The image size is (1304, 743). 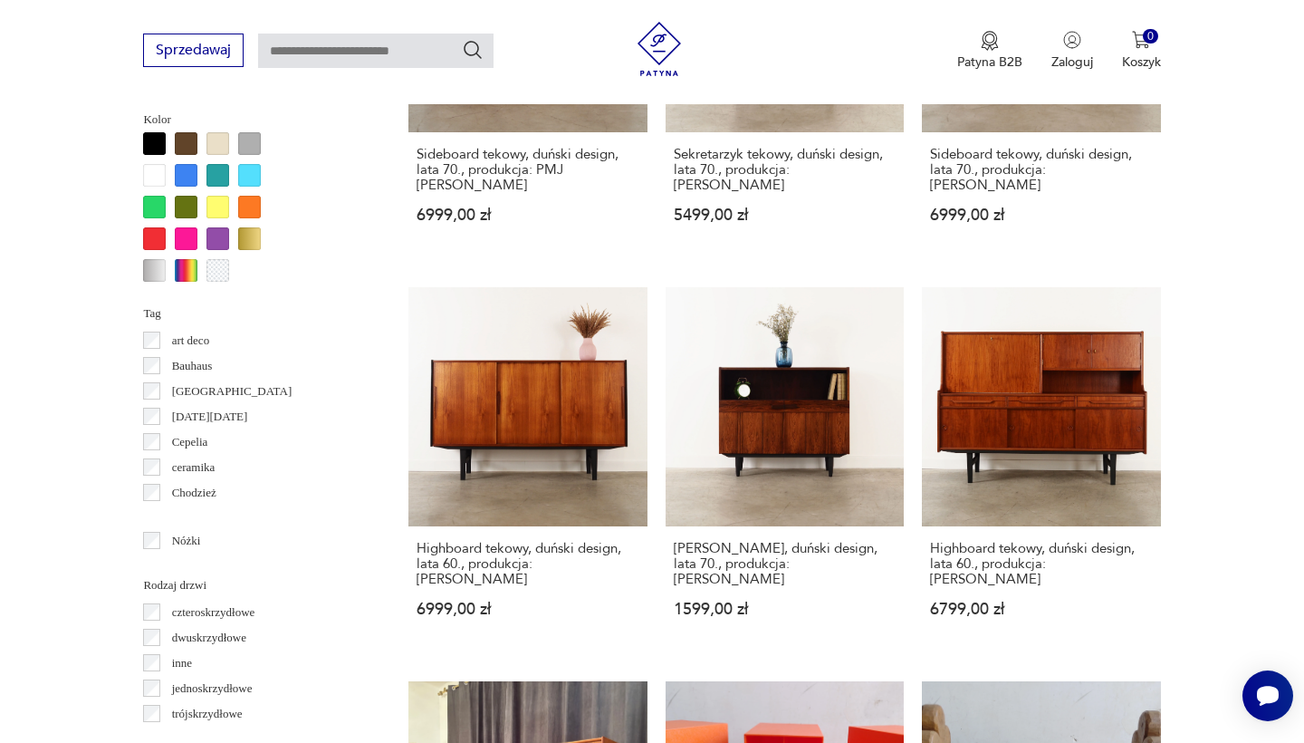 I want to click on a: Sprzedawaj, so click(x=193, y=52).